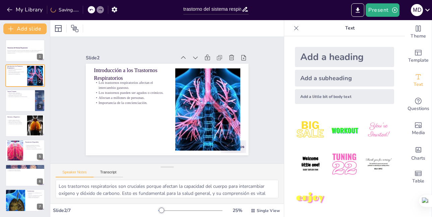  I want to click on button: m d, so click(417, 10).